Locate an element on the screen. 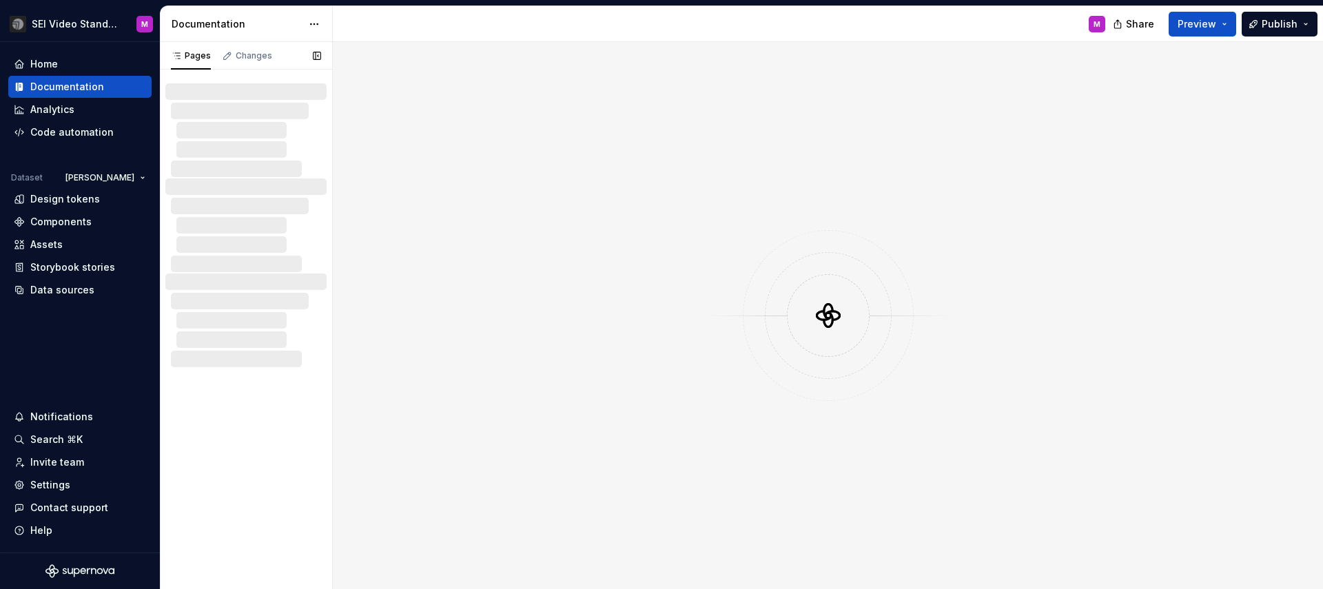 The image size is (1323, 589). a: Code automation is located at coordinates (80, 132).